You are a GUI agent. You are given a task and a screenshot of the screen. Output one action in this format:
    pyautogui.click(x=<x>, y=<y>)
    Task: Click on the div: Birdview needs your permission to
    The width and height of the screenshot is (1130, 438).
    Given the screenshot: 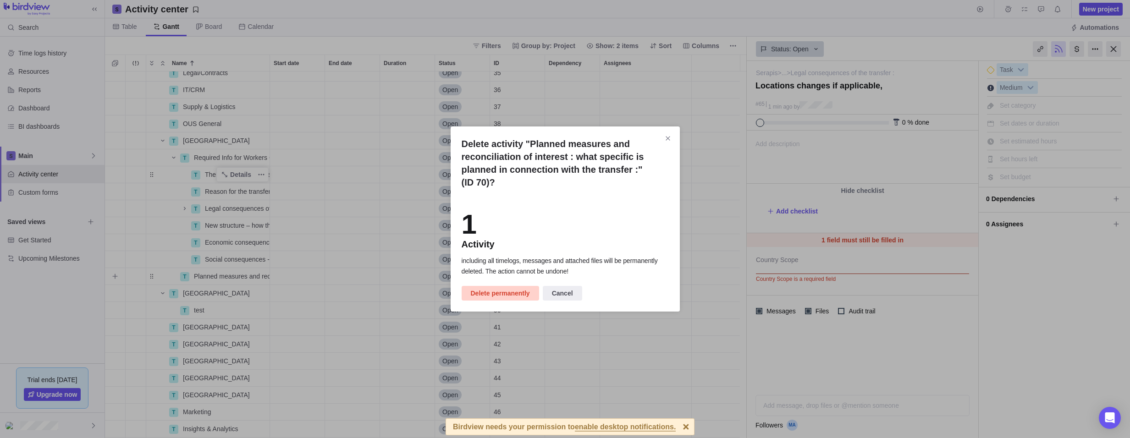 What is the action you would take?
    pyautogui.click(x=564, y=427)
    